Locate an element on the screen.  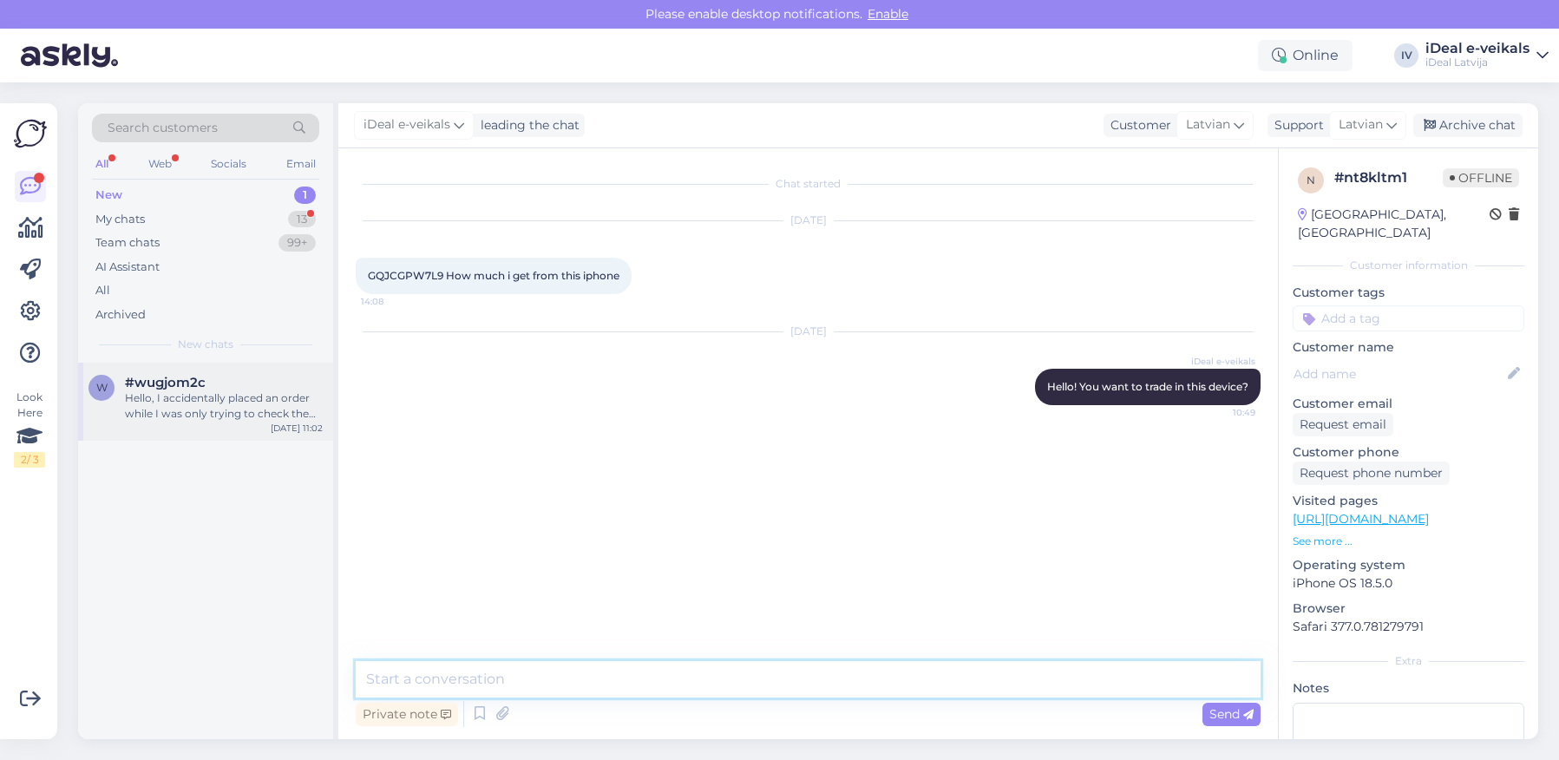
div: 1 is located at coordinates (305, 195).